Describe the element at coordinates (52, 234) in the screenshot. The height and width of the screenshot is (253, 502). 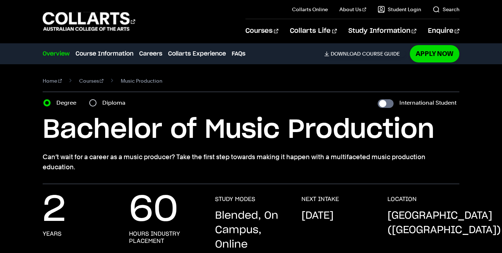
I see `h3: Years` at that location.